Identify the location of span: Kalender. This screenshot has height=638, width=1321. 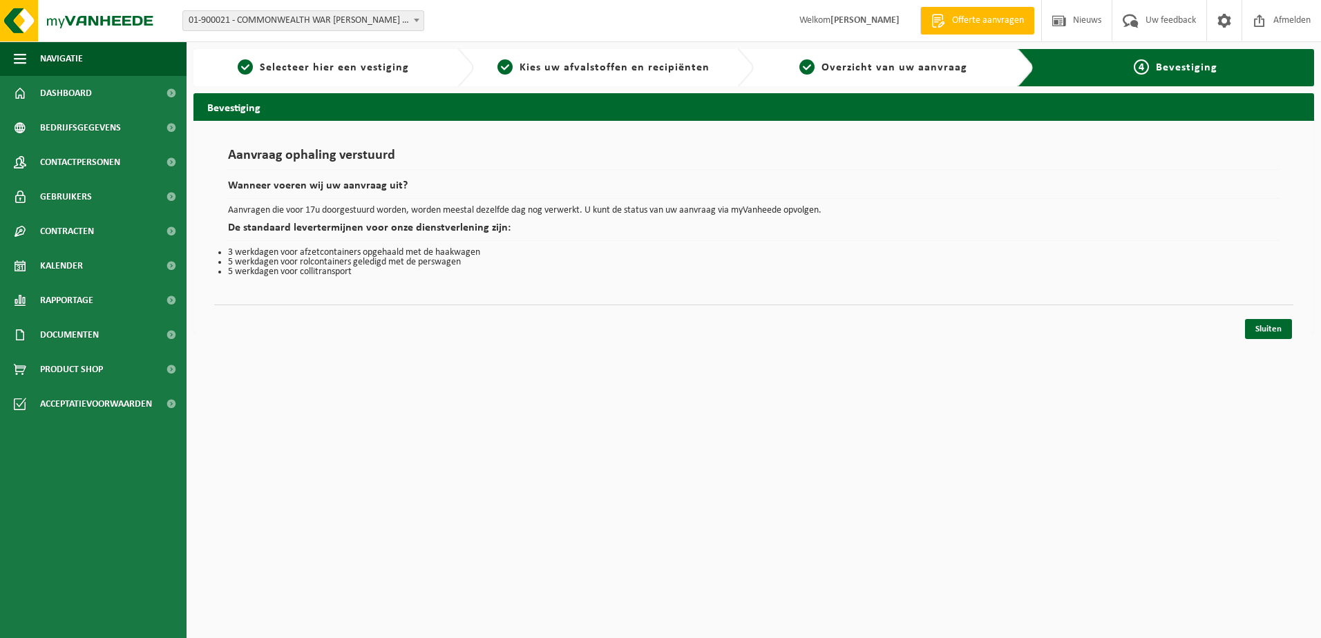
(61, 266).